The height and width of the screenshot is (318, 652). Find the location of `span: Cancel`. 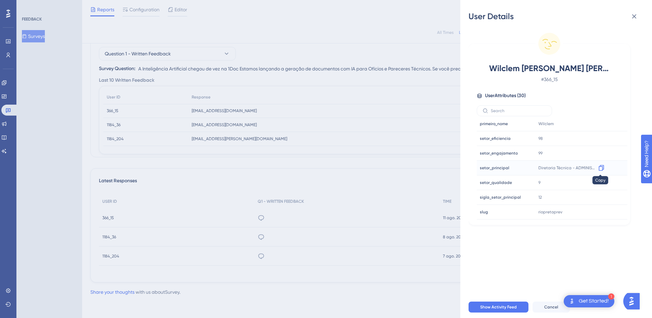

span: Cancel is located at coordinates (551, 307).